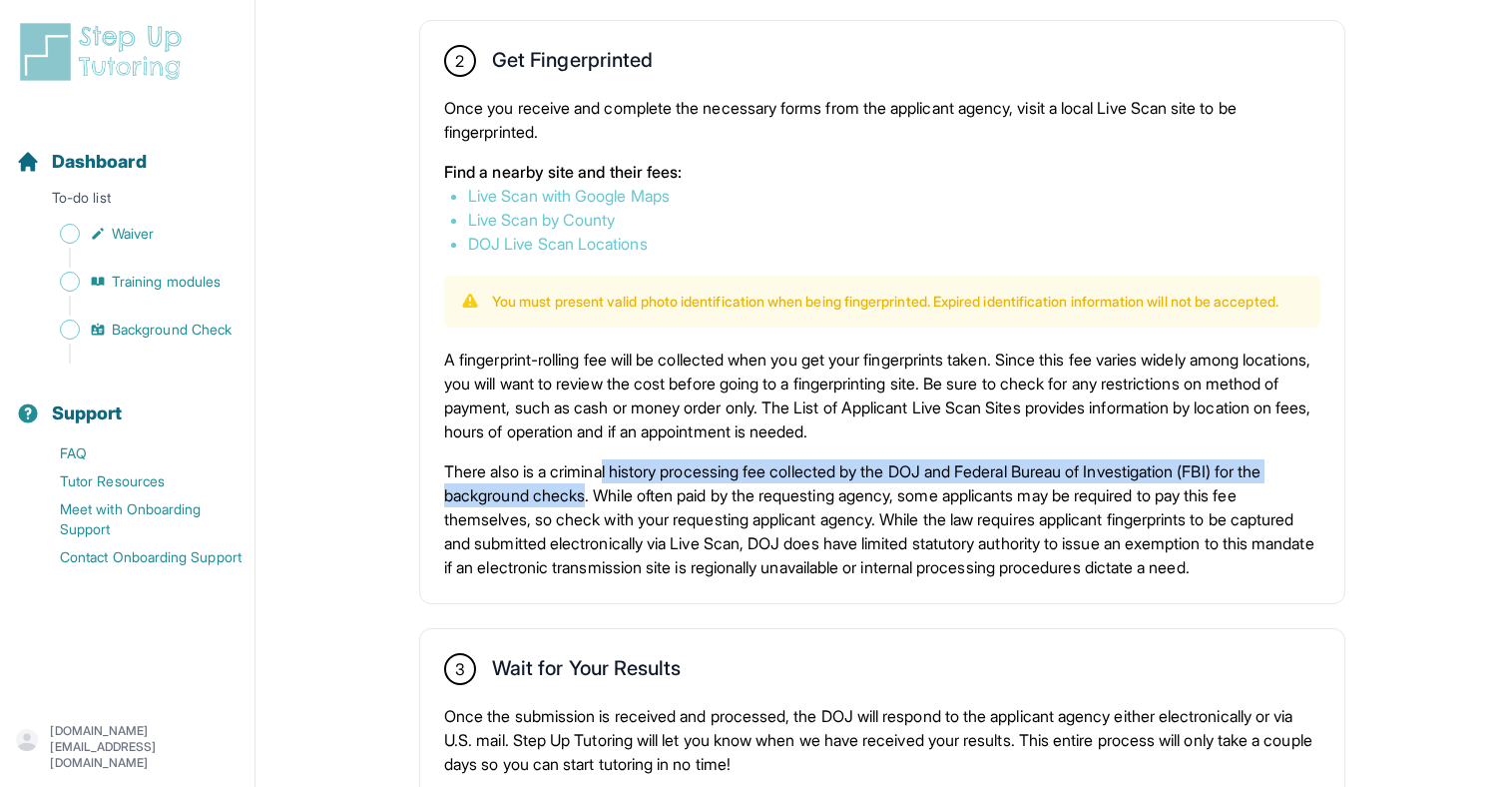 The height and width of the screenshot is (787, 1509). I want to click on p: A fingerprint-rolling fee will be collected when you get your fingerprints taken. Since this fee ..., so click(882, 395).